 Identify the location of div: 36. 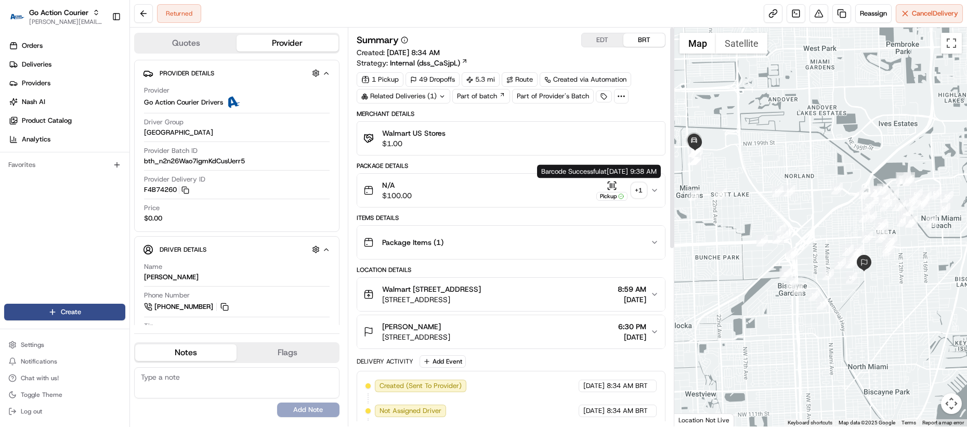
(876, 191).